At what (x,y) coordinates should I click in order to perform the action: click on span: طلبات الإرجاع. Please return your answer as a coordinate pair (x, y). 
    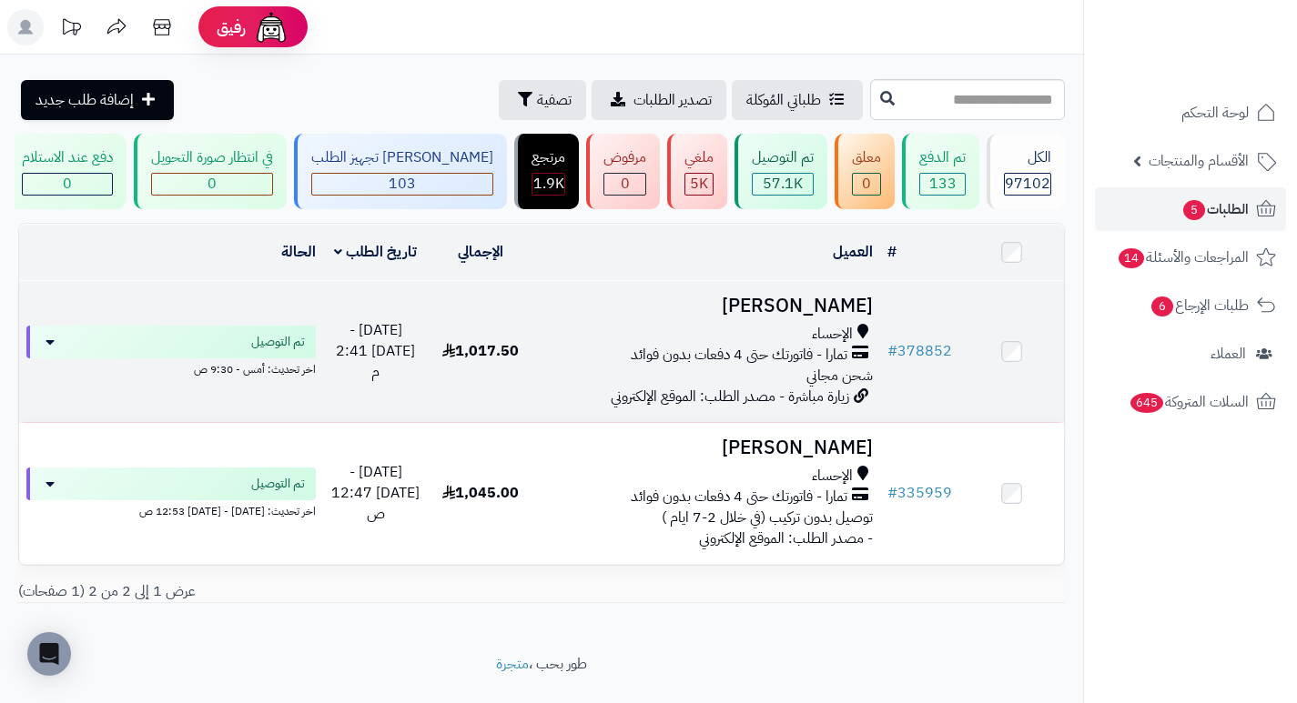
    Looking at the image, I should click on (1198, 306).